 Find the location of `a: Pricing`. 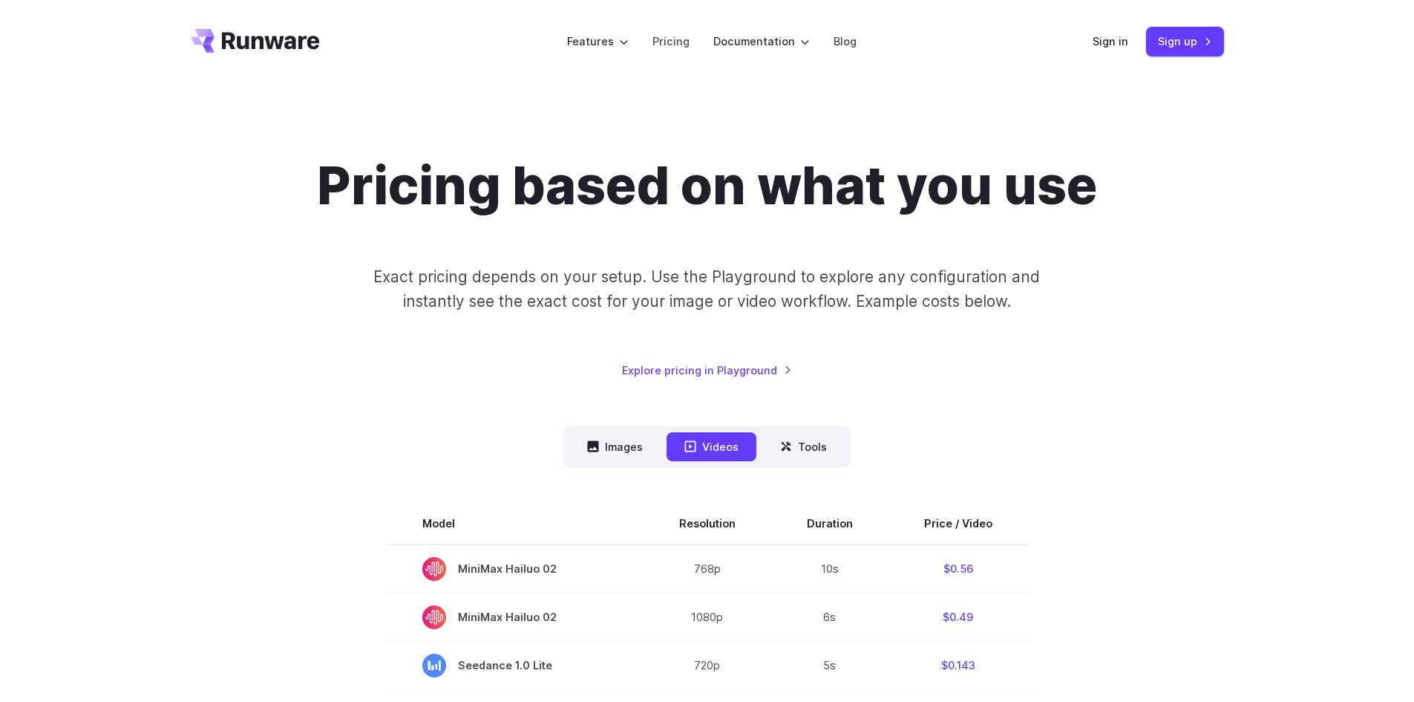

a: Pricing is located at coordinates (671, 41).